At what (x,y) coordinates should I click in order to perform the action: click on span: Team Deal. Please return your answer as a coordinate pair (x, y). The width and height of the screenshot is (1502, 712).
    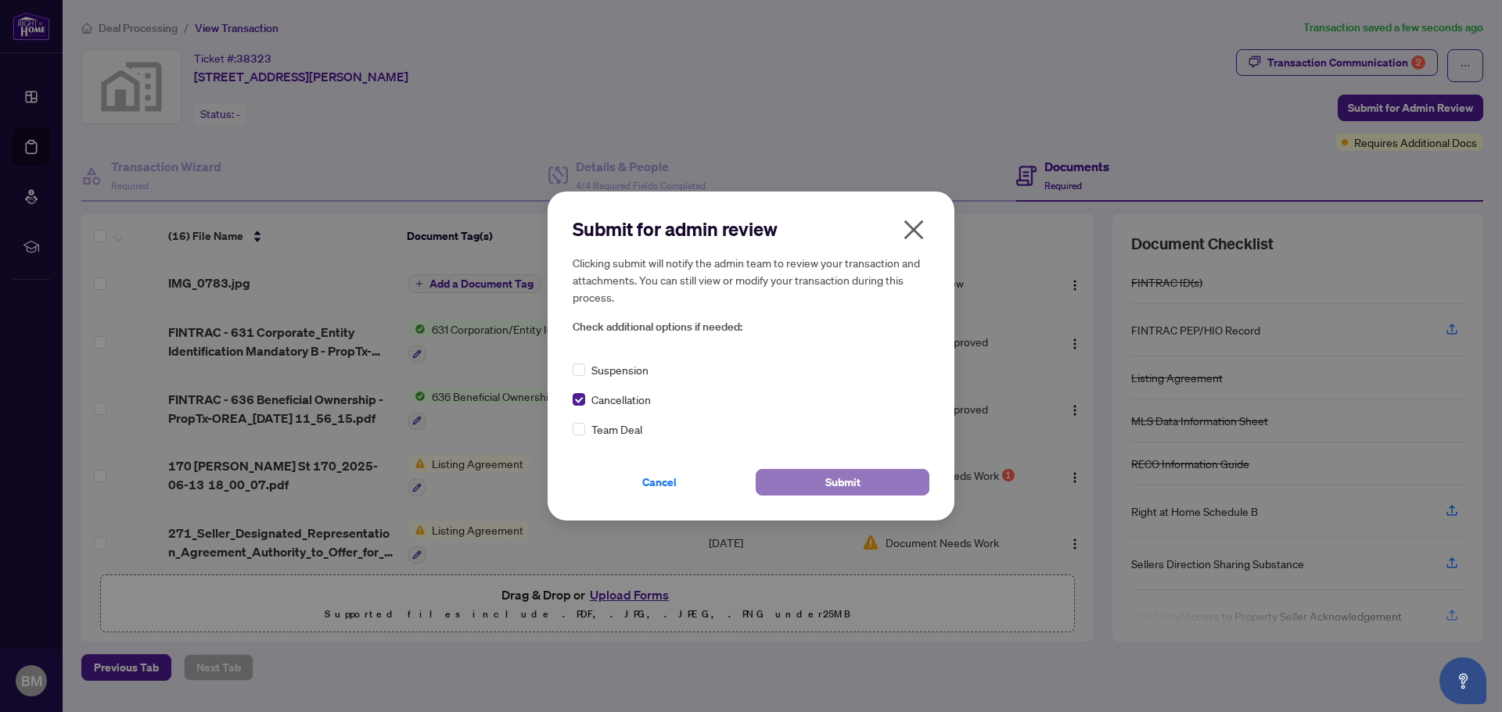
    Looking at the image, I should click on (616, 429).